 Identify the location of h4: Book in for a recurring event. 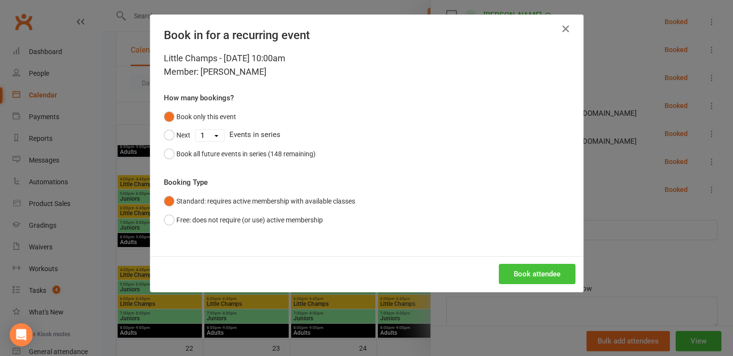
(367, 35).